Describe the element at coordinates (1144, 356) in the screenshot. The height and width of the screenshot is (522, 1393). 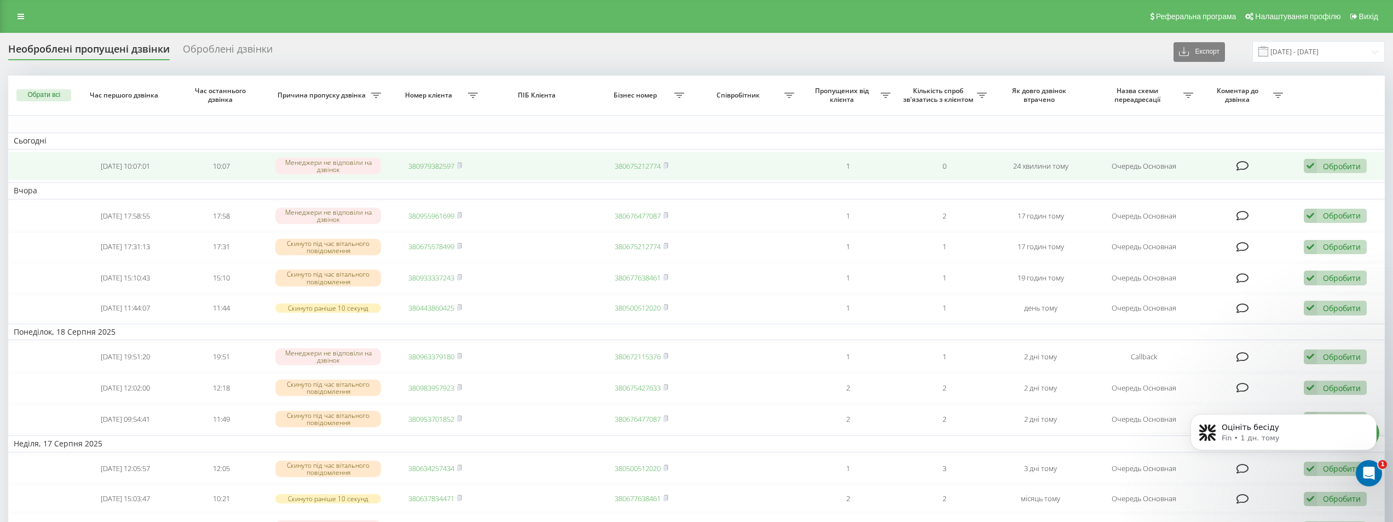
I see `td: Callback` at that location.